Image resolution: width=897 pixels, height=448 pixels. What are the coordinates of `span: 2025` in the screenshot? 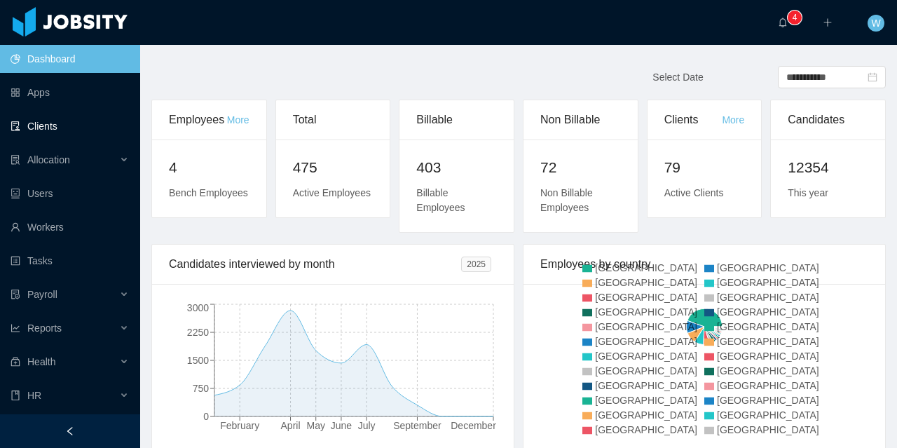 It's located at (476, 264).